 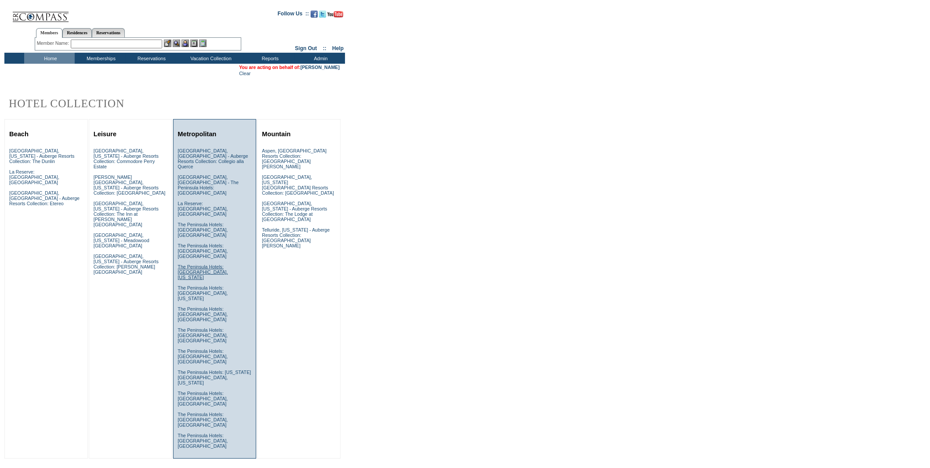 I want to click on img: Follow us on Twitter, so click(x=323, y=14).